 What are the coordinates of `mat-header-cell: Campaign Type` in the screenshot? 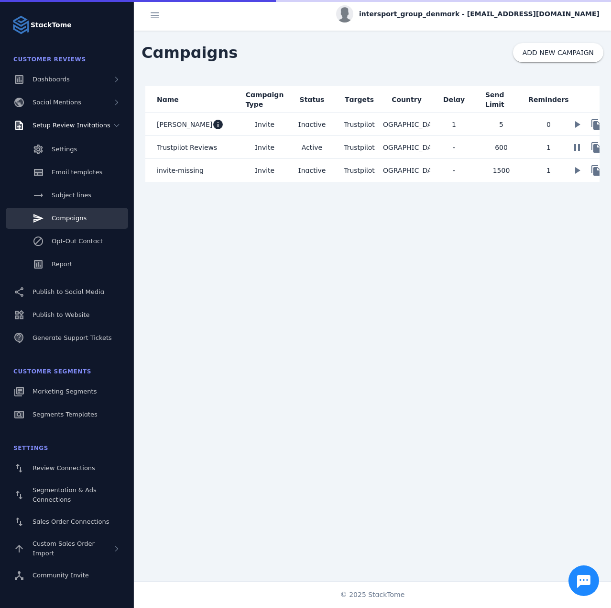 It's located at (265, 100).